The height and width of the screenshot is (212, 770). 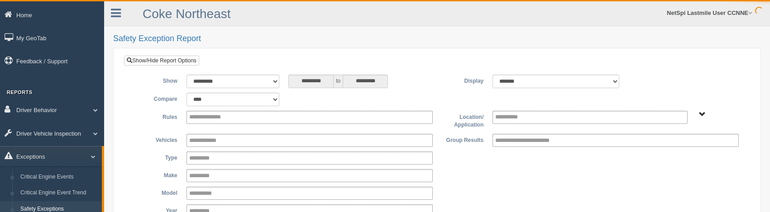 What do you see at coordinates (156, 175) in the screenshot?
I see `label: Make` at bounding box center [156, 175].